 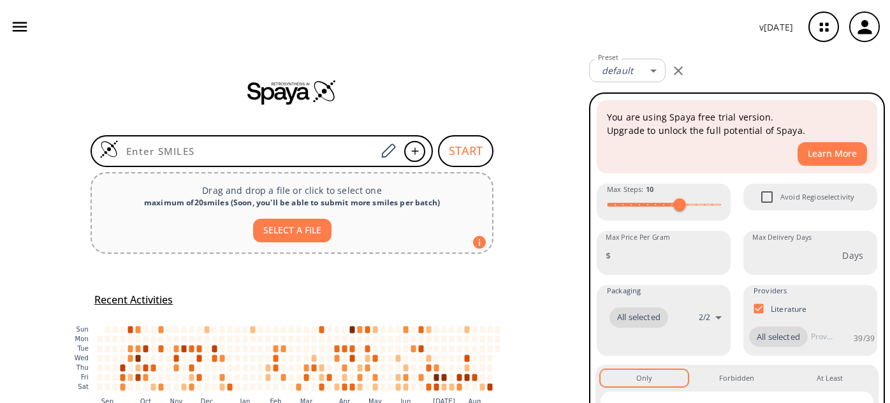 What do you see at coordinates (638, 237) in the screenshot?
I see `label: Max Price Per Gram` at bounding box center [638, 237].